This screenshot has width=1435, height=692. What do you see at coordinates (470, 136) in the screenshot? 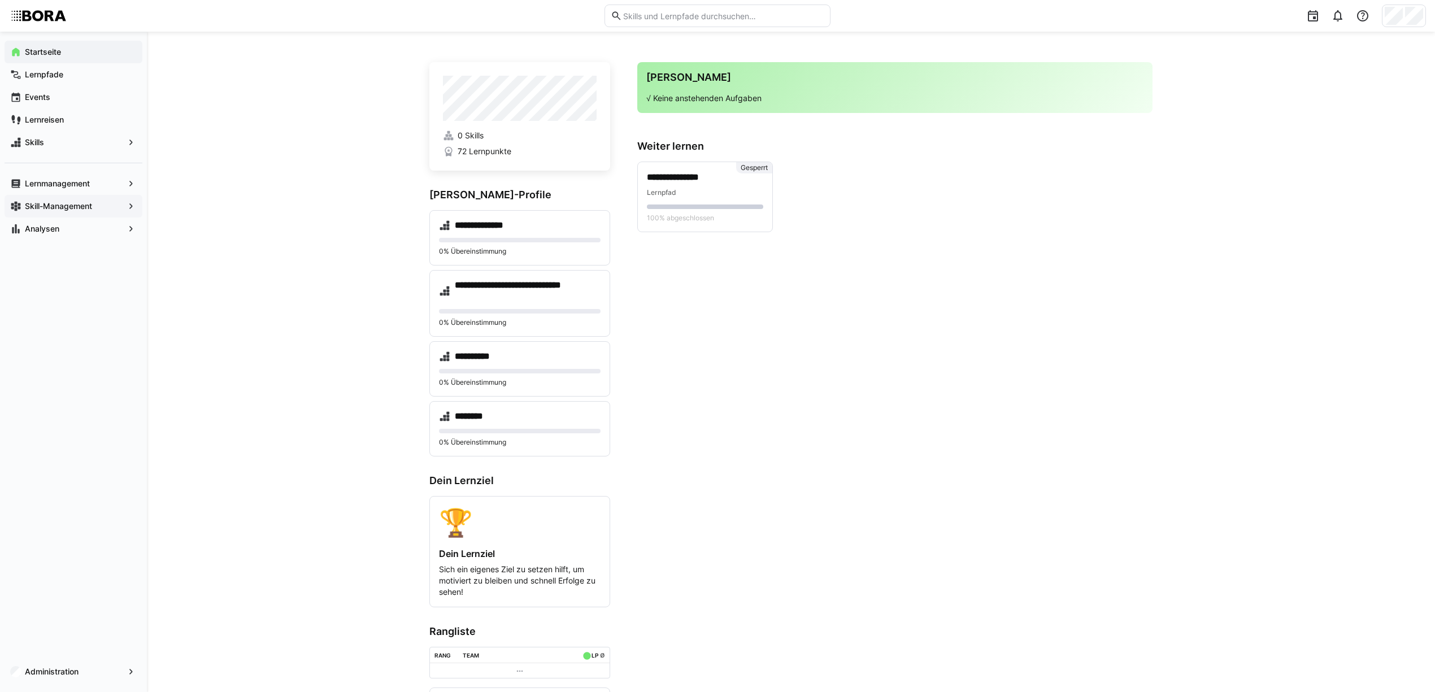
I see `span: 0 Skills` at bounding box center [470, 136].